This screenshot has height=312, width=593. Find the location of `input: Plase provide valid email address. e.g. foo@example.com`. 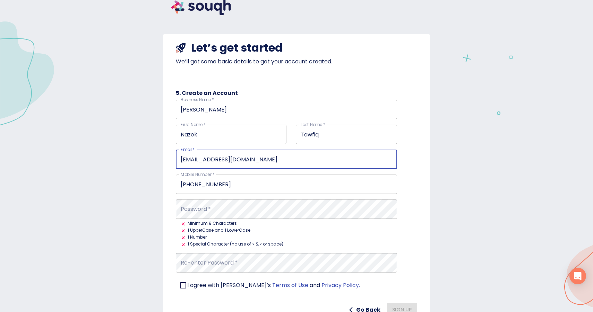

input: Plase provide valid email address. e.g. foo@example.com is located at coordinates (286, 160).